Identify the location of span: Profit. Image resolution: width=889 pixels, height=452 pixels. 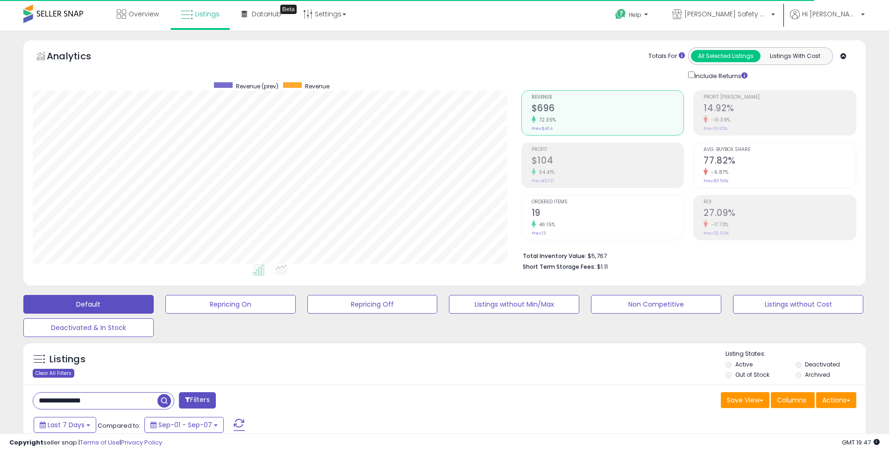
(608, 150).